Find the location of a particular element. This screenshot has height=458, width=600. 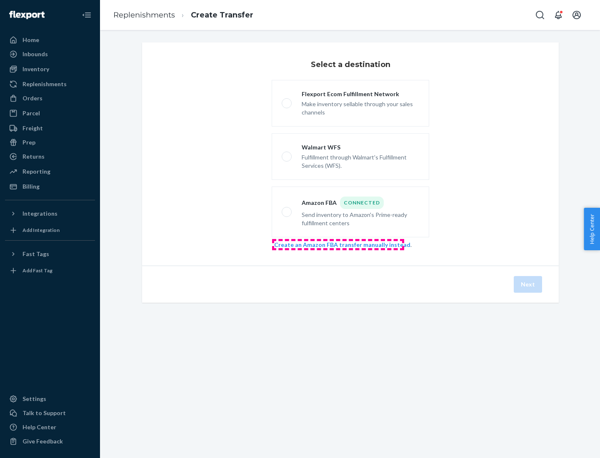

a: Talk to Support is located at coordinates (50, 413).